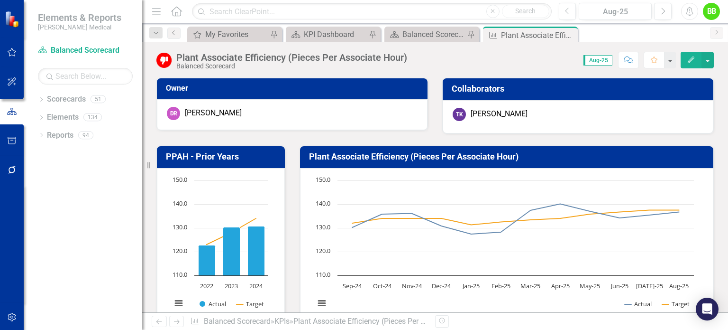 The height and width of the screenshot is (330, 728). I want to click on text: May-25, so click(590, 285).